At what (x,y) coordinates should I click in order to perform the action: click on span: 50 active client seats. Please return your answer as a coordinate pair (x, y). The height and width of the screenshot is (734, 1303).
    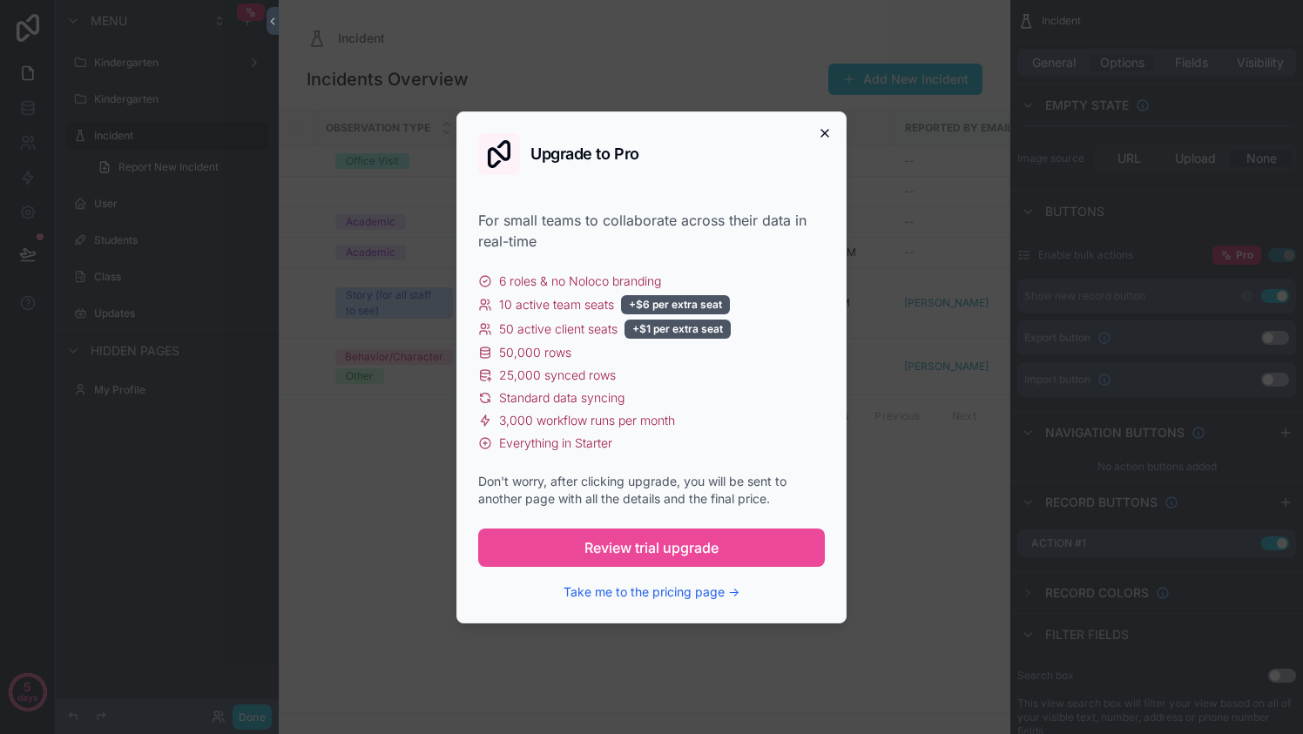
    Looking at the image, I should click on (558, 329).